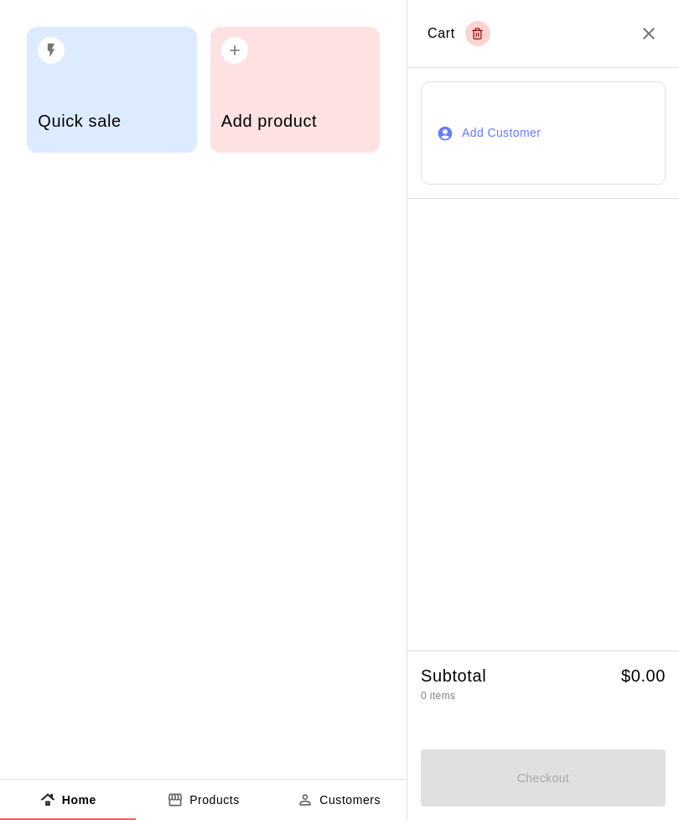 This screenshot has height=820, width=679. Describe the element at coordinates (295, 121) in the screenshot. I see `h5: Add product` at that location.